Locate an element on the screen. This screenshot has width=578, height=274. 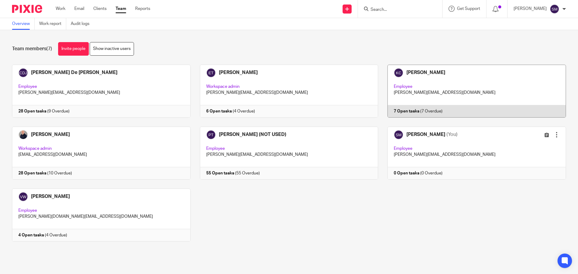
img: Pixie is located at coordinates (27, 9).